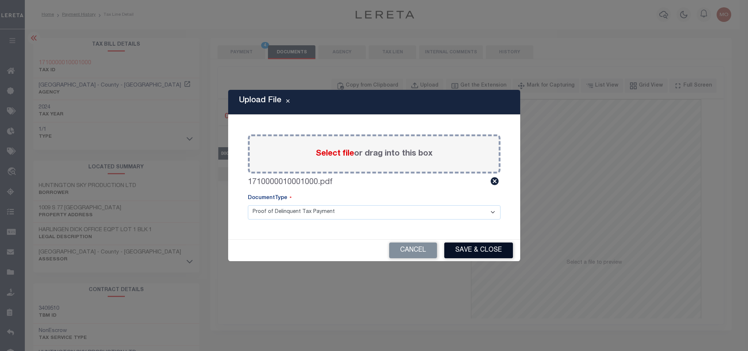 Image resolution: width=748 pixels, height=351 pixels. What do you see at coordinates (479, 250) in the screenshot?
I see `button: Save & Close` at bounding box center [479, 250].